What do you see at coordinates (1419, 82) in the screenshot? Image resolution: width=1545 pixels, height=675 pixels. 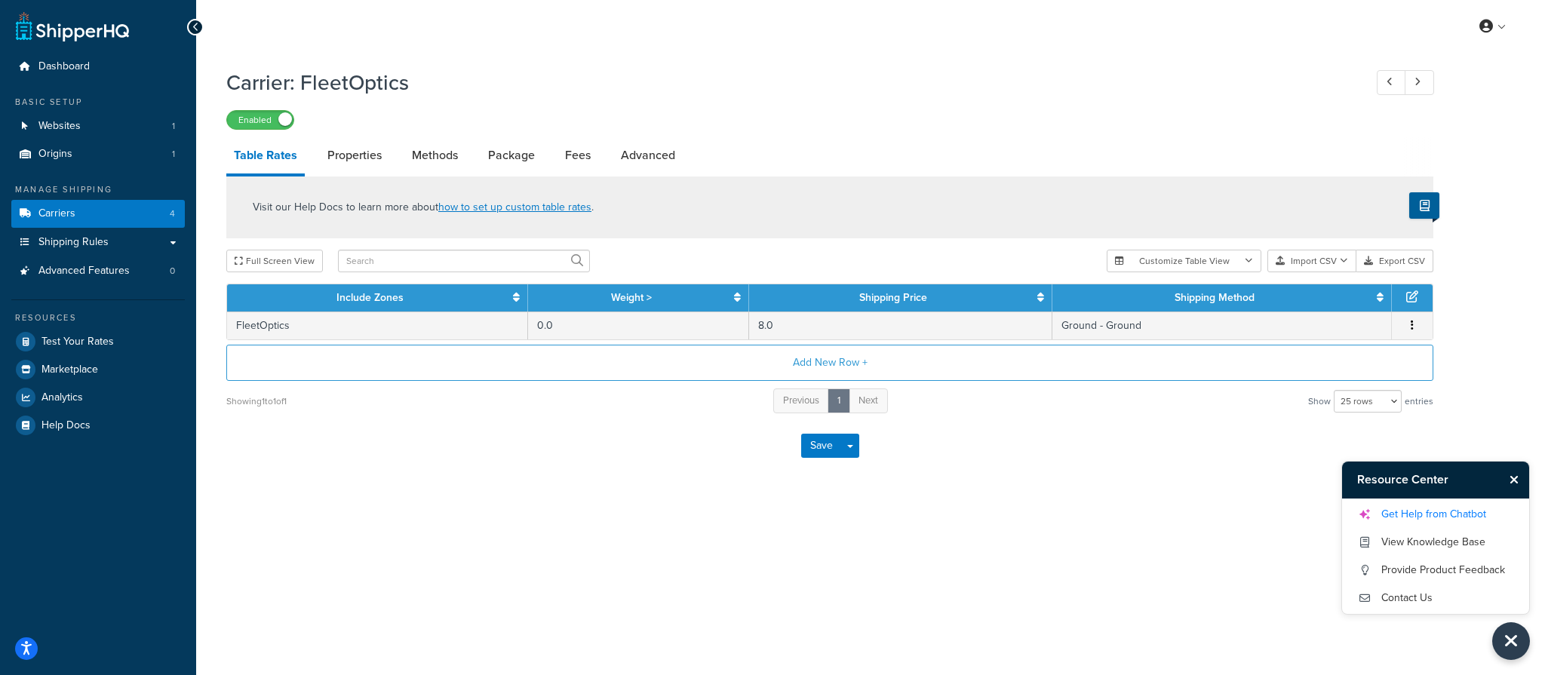 I see `a: Next Record` at bounding box center [1419, 82].